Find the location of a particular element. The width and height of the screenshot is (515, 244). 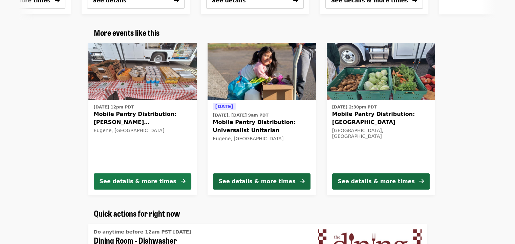

a: More events like this is located at coordinates (127, 33).